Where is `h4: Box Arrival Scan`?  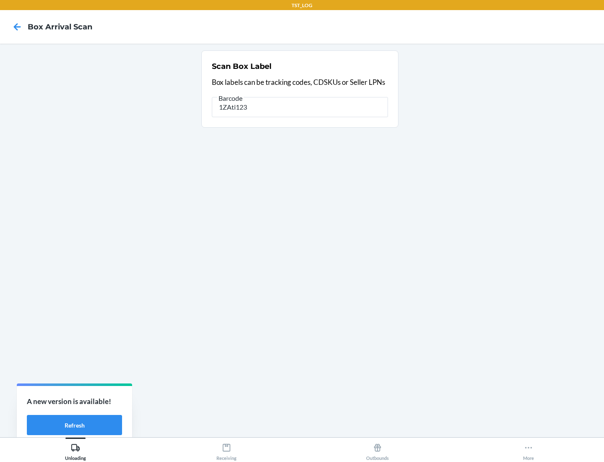 h4: Box Arrival Scan is located at coordinates (60, 27).